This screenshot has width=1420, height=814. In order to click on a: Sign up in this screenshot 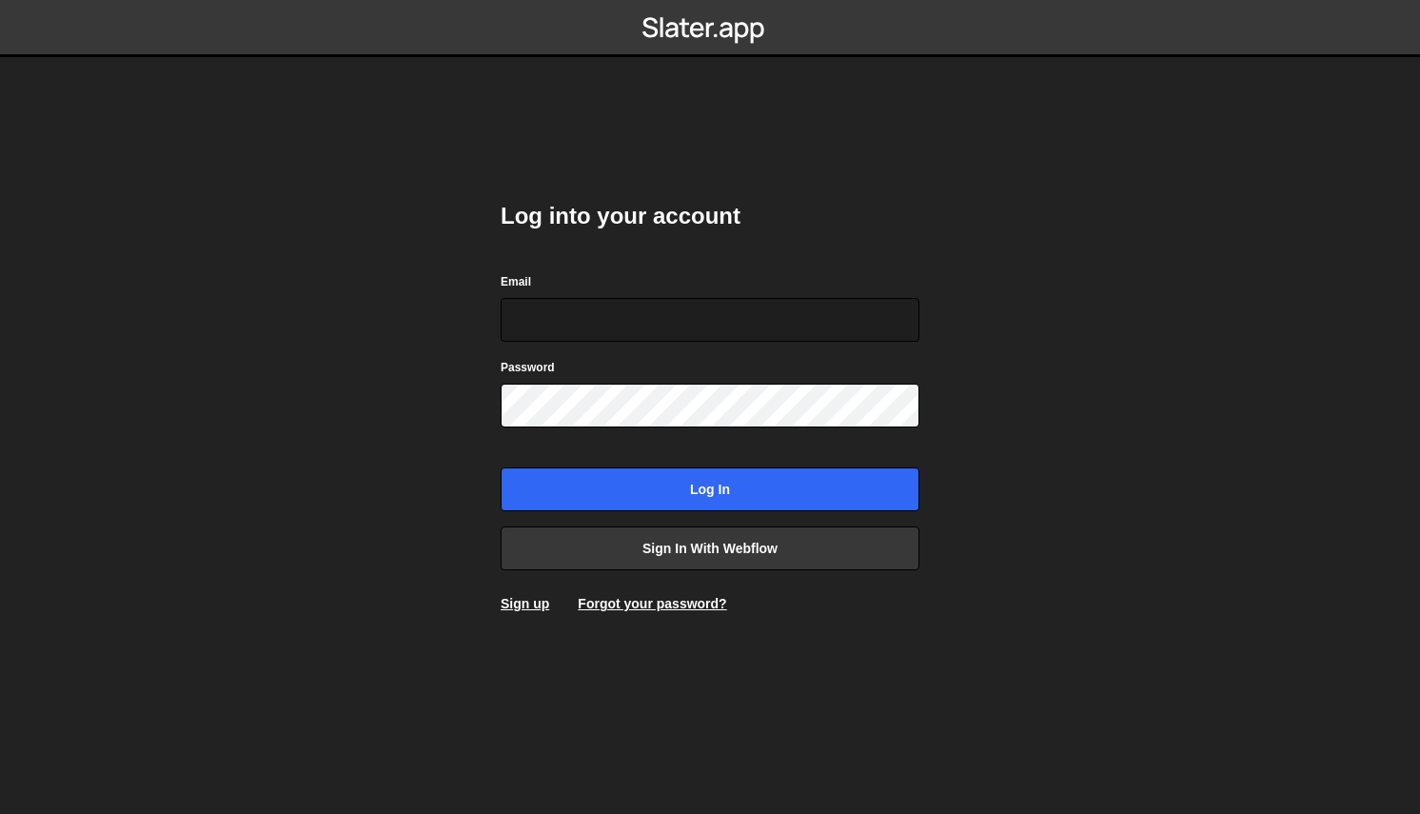, I will do `click(524, 603)`.